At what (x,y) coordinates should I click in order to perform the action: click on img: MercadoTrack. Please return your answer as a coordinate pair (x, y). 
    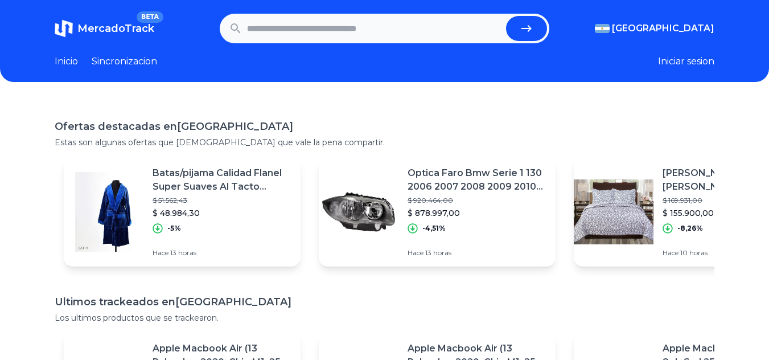
    Looking at the image, I should click on (64, 28).